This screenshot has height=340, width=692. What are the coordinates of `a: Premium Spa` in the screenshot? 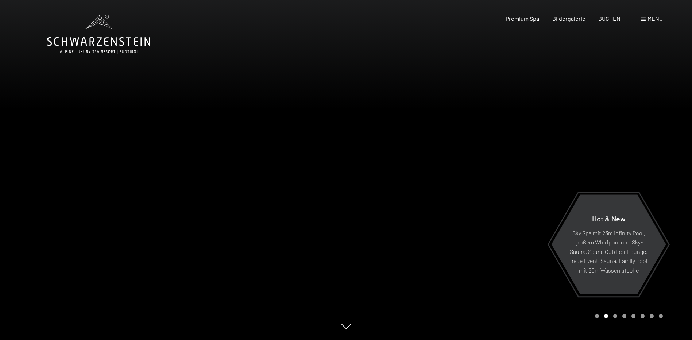 It's located at (523, 18).